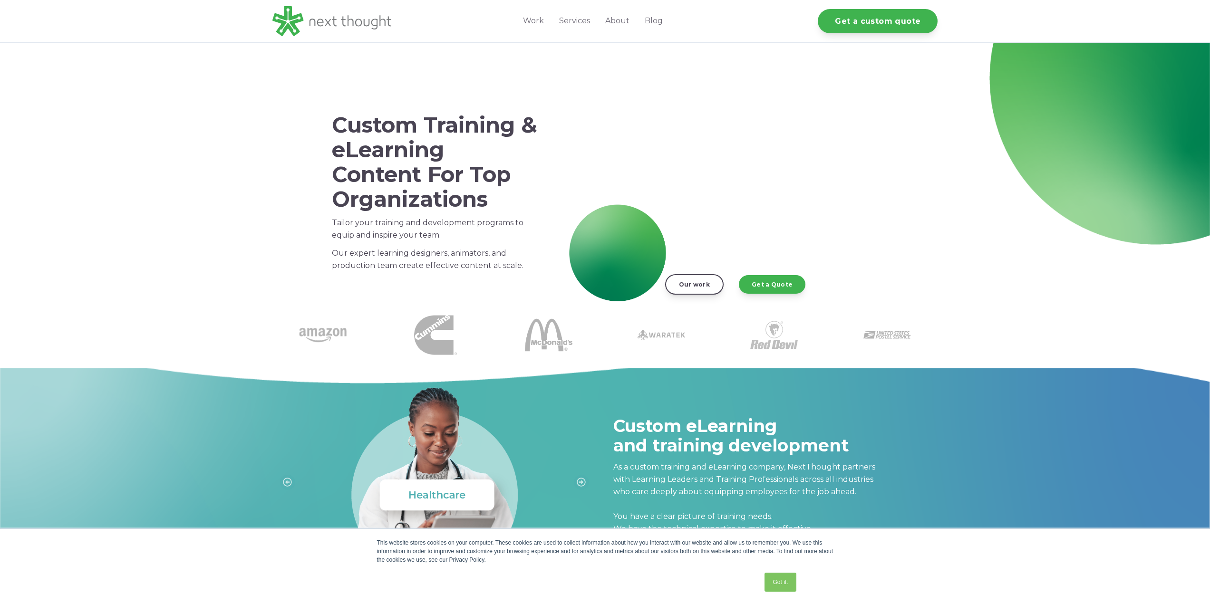 The width and height of the screenshot is (1210, 604). Describe the element at coordinates (772, 284) in the screenshot. I see `a: Get a Quote` at that location.